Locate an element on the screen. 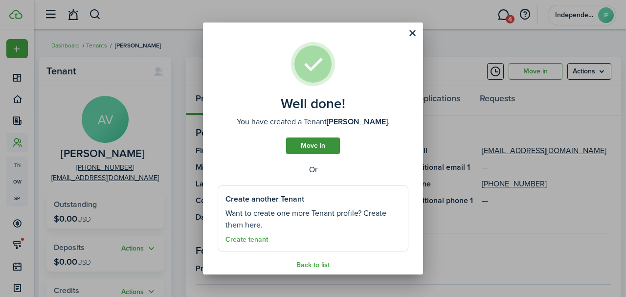 The width and height of the screenshot is (626, 297). well-done-description: You have created a Tenant . is located at coordinates (313, 122).